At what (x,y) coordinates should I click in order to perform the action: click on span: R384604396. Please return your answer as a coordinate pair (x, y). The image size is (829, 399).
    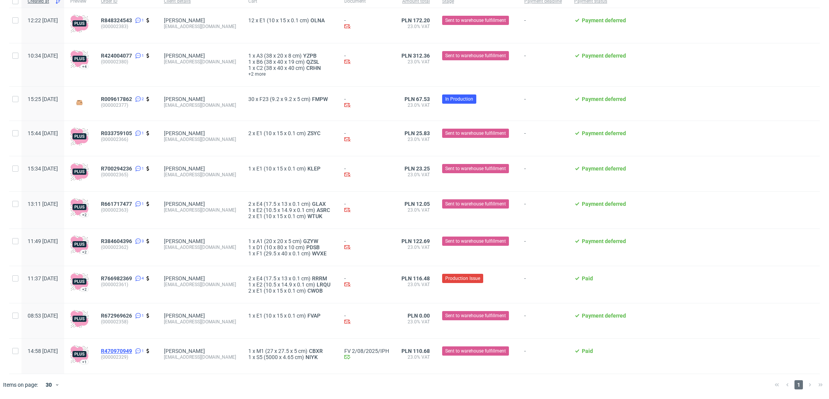
    Looking at the image, I should click on (116, 241).